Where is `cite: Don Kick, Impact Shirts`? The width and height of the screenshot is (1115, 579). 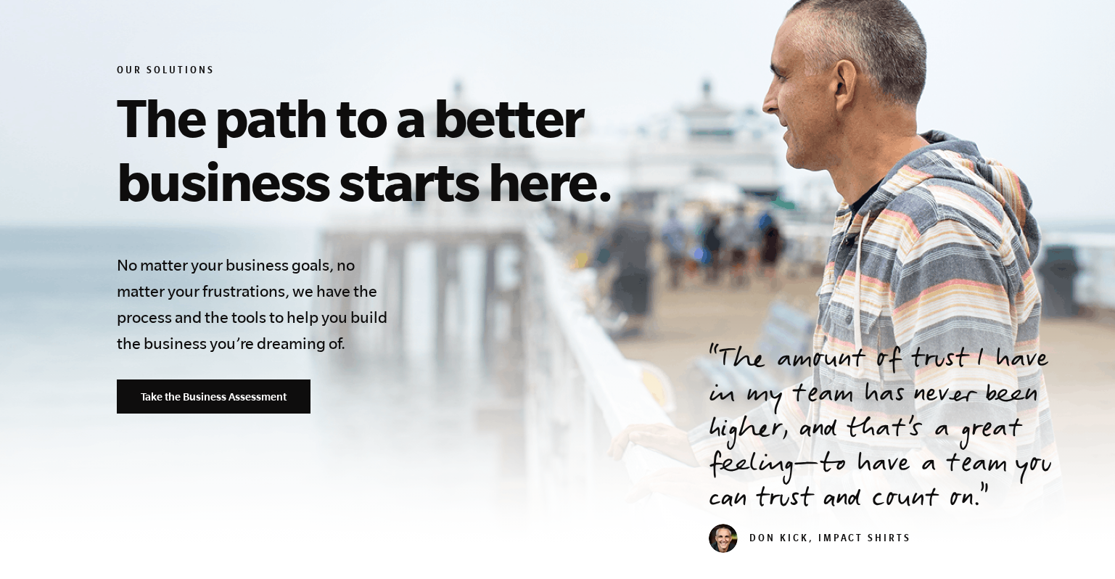 cite: Don Kick, Impact Shirts is located at coordinates (809, 540).